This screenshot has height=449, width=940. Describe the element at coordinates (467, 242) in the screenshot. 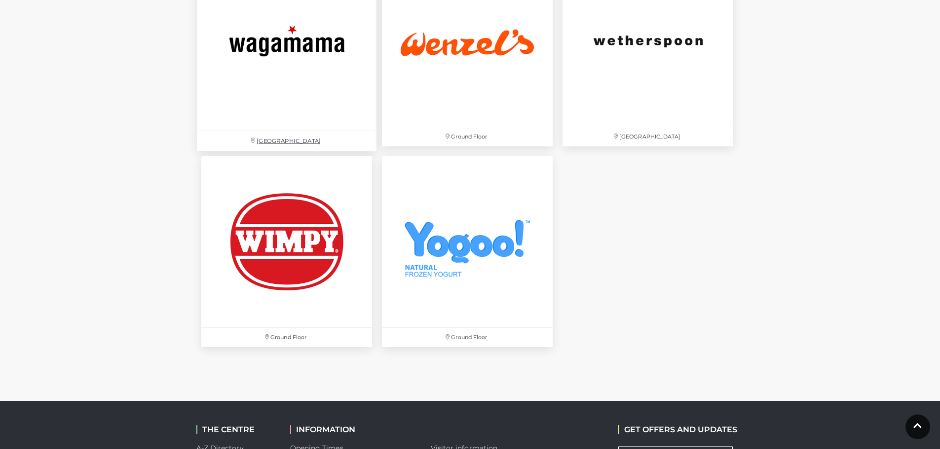

I see `img: Yogoo at Festival Place` at that location.